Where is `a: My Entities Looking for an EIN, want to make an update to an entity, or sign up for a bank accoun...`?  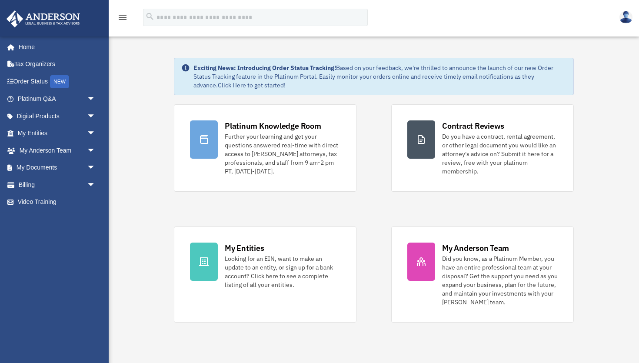
a: My Entities Looking for an EIN, want to make an update to an entity, or sign up for a bank accoun... is located at coordinates (265, 274).